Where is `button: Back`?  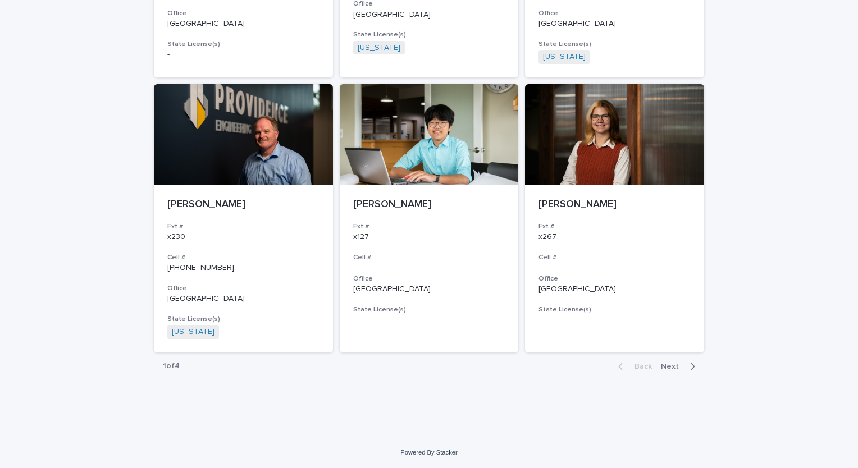
button: Back is located at coordinates (633, 367).